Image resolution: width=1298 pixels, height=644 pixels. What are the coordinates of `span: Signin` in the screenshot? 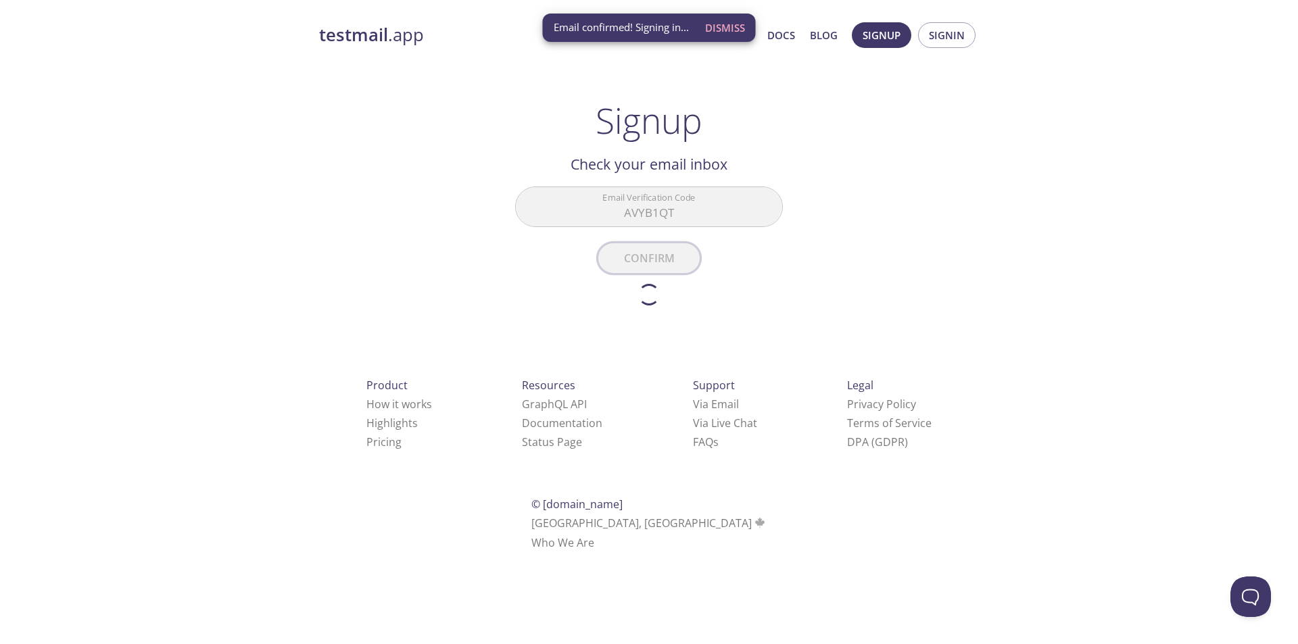 It's located at (947, 35).